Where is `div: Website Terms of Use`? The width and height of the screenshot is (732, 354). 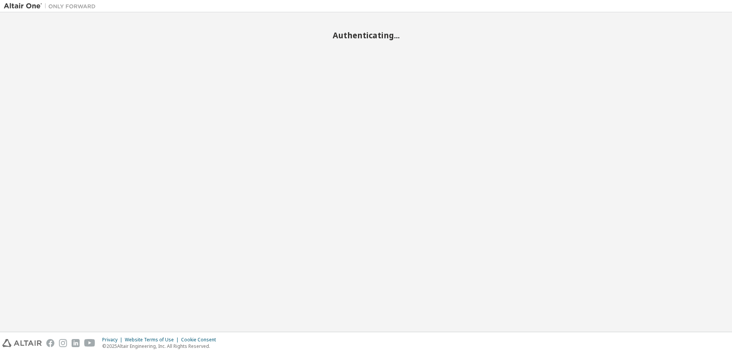
div: Website Terms of Use is located at coordinates (153, 339).